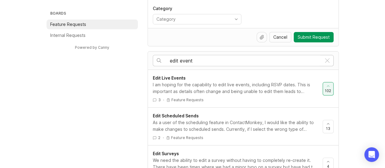  Describe the element at coordinates (176, 115) in the screenshot. I see `span: Edit Scheduled Sends` at that location.